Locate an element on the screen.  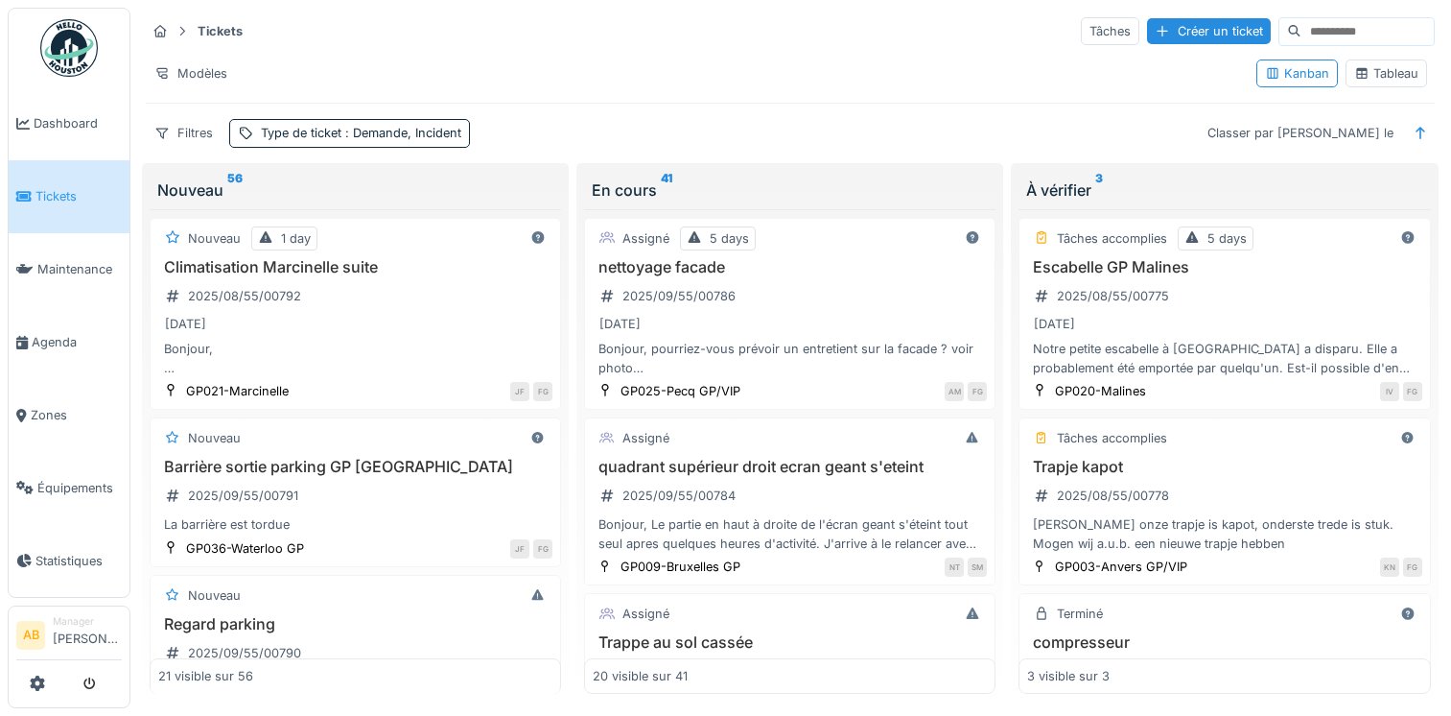
div: 2025/08/55/00775 is located at coordinates (1113, 295).